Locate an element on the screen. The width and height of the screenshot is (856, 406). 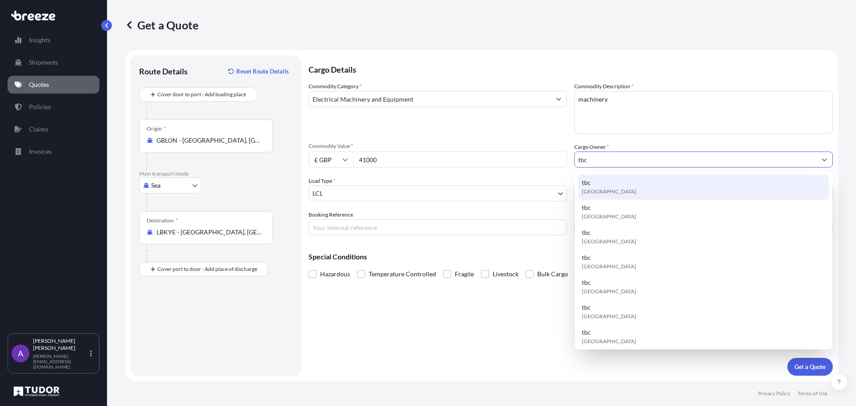
span: Commodity Value is located at coordinates (438, 146).